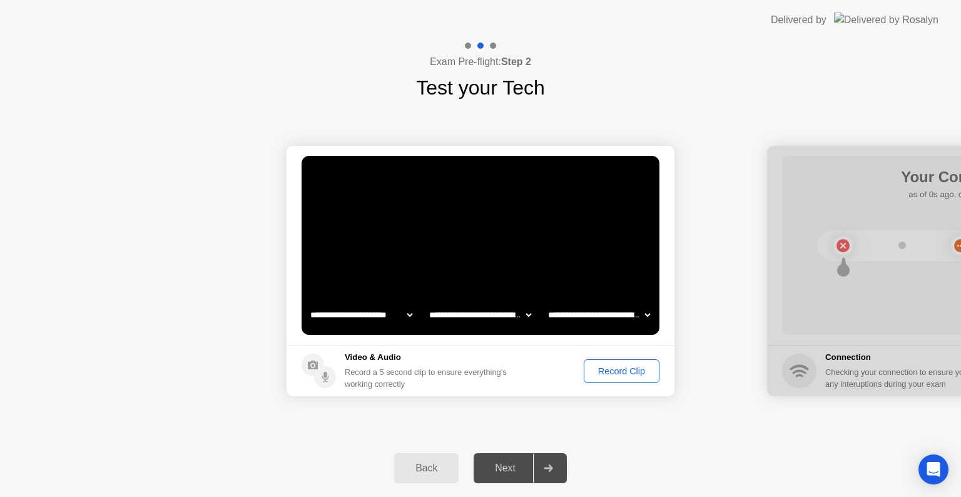 This screenshot has width=961, height=497. Describe the element at coordinates (934, 469) in the screenshot. I see `div: Open Intercom Messenger` at that location.